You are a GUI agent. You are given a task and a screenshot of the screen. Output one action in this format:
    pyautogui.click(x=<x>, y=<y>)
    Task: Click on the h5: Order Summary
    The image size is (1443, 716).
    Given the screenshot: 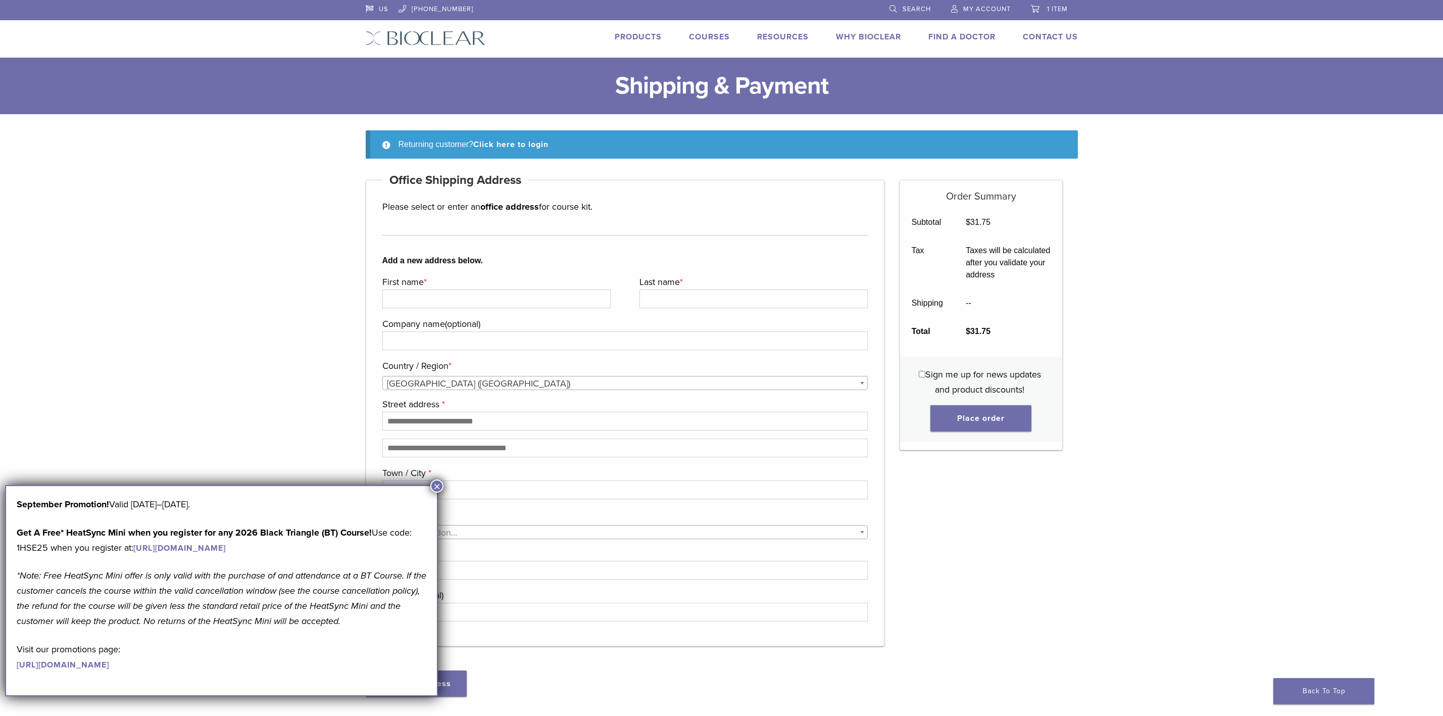 What is the action you would take?
    pyautogui.click(x=981, y=191)
    